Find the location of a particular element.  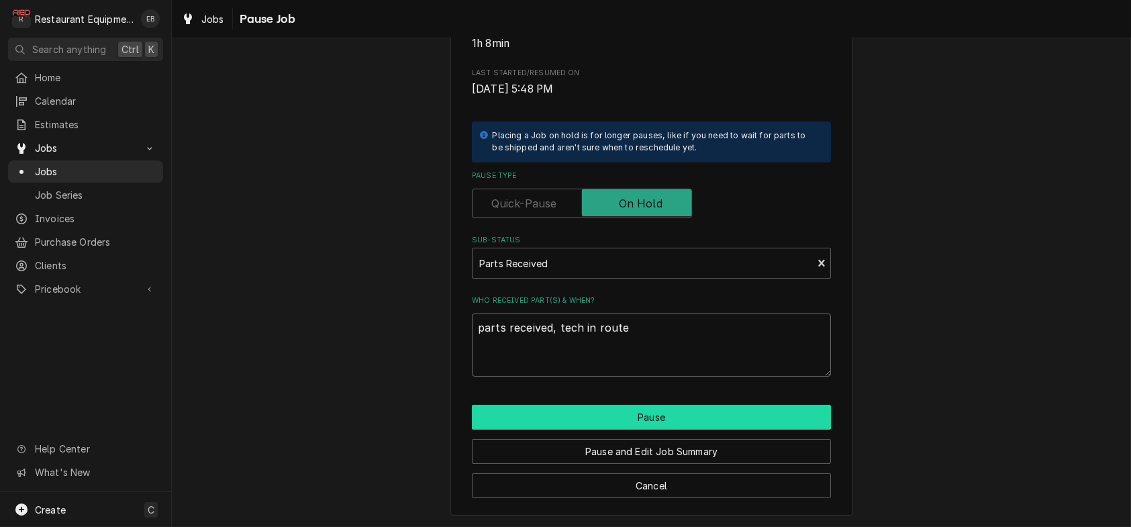

div: Button Group is located at coordinates (651, 451).